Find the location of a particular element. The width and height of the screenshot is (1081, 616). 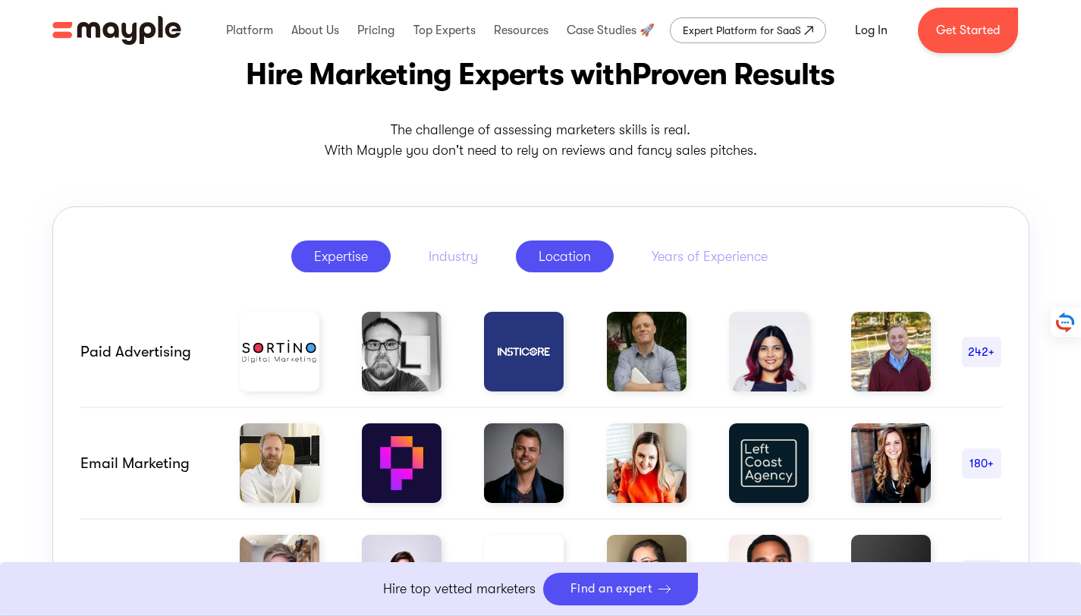

div: Paid advertising is located at coordinates (145, 352).